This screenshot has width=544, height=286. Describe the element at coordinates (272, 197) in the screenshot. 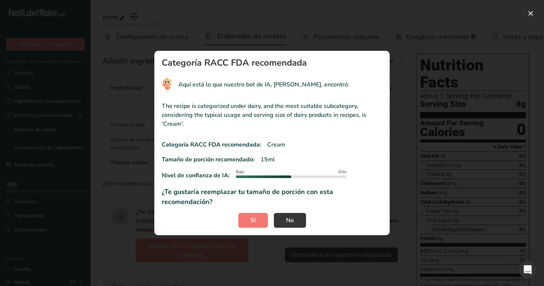

I see `p: ¿Te gustaría reemplazar tu tamaño de porción con esta recomendación?` at that location.